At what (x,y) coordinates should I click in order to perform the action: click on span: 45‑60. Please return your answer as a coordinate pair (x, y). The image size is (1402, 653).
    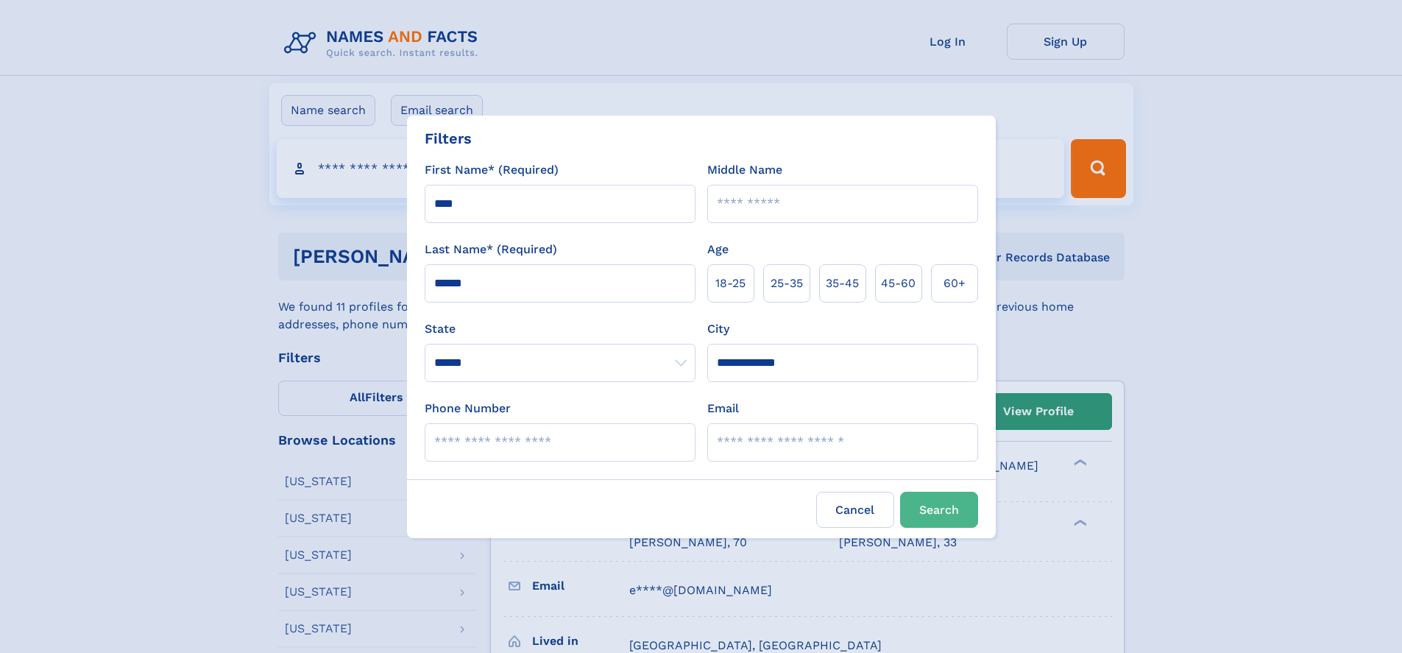
    Looking at the image, I should click on (898, 283).